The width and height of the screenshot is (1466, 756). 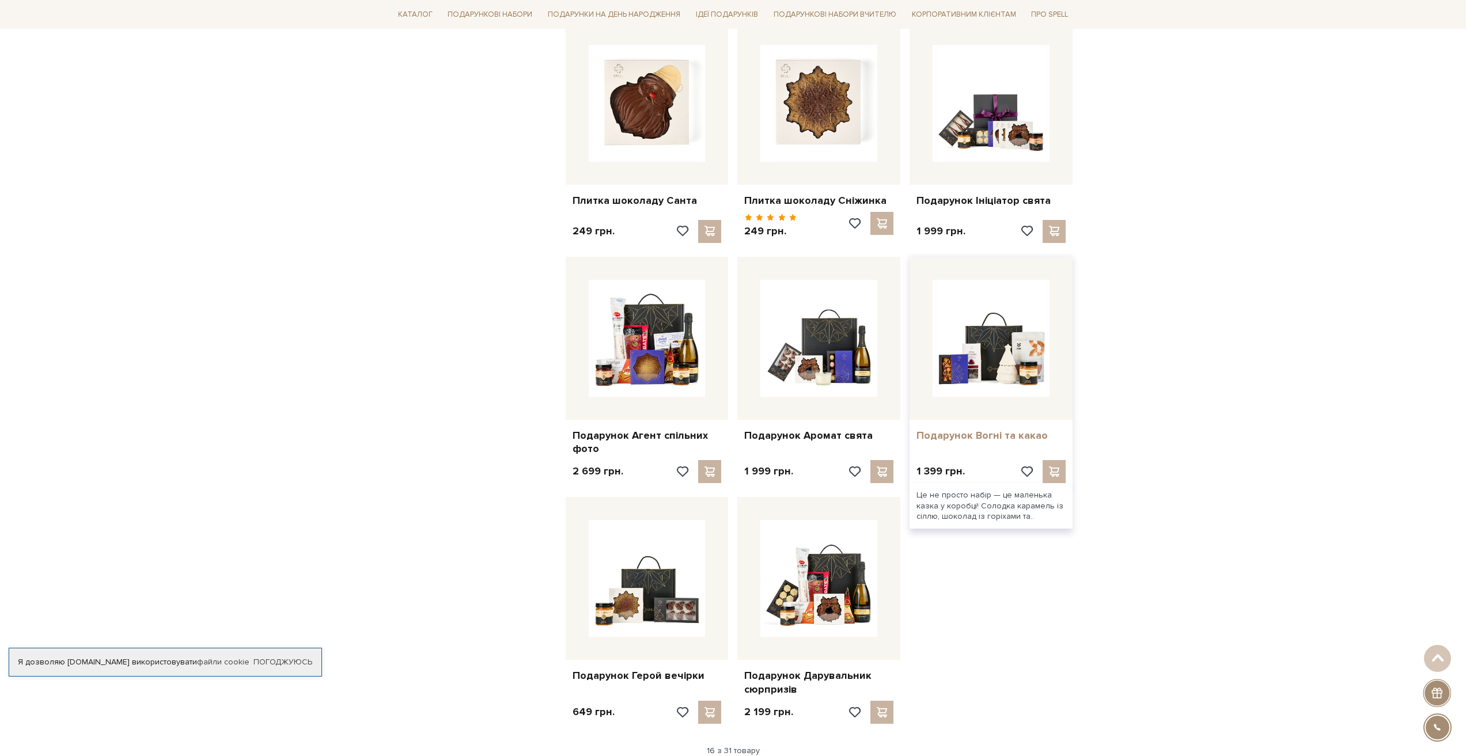 I want to click on a: Подарунок Дарувальник сюрпризів, so click(x=819, y=683).